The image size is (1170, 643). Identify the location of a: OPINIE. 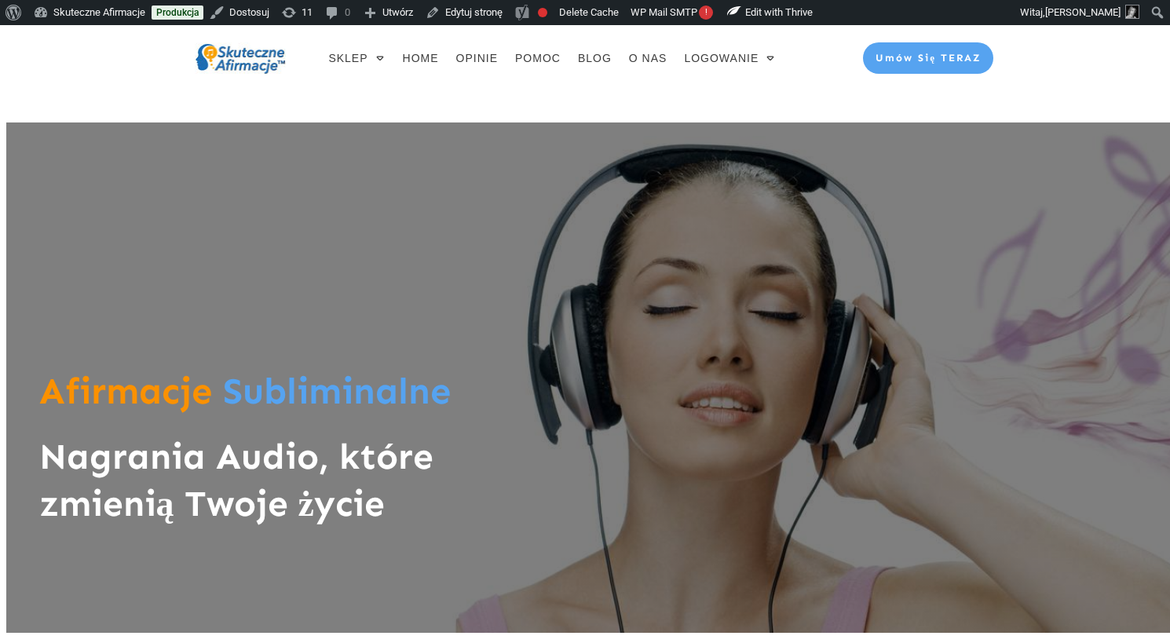
(477, 58).